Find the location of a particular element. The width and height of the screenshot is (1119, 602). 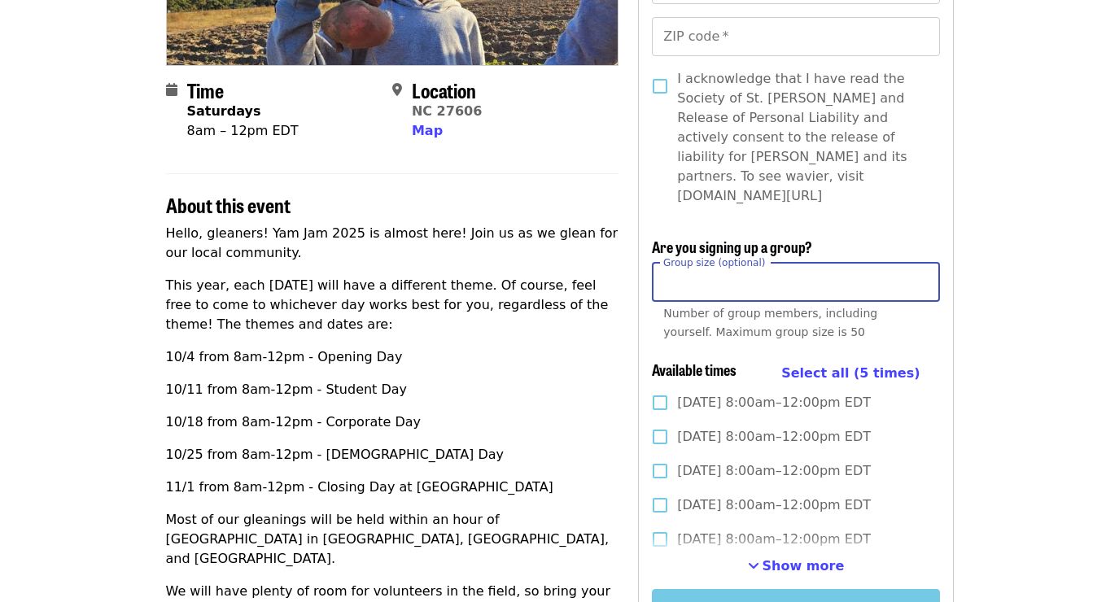

button: Select all (5 times) is located at coordinates (851, 374).